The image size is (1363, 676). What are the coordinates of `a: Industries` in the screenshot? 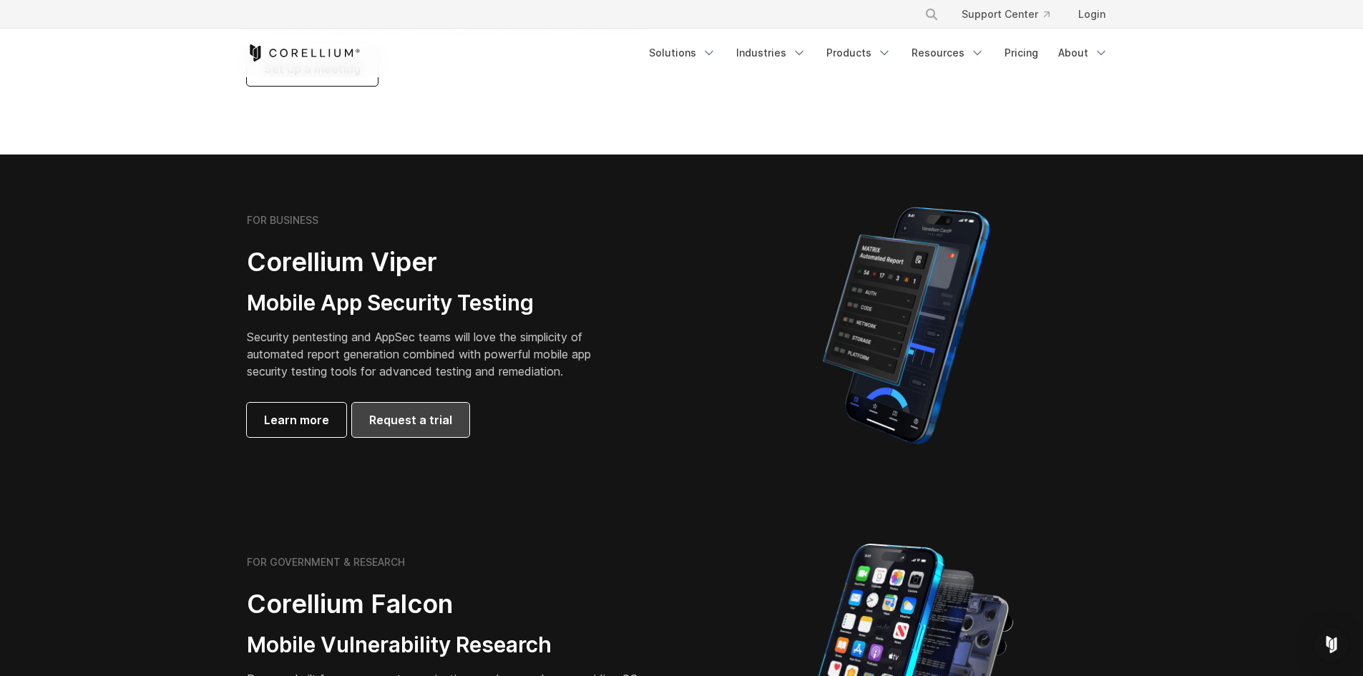 It's located at (771, 53).